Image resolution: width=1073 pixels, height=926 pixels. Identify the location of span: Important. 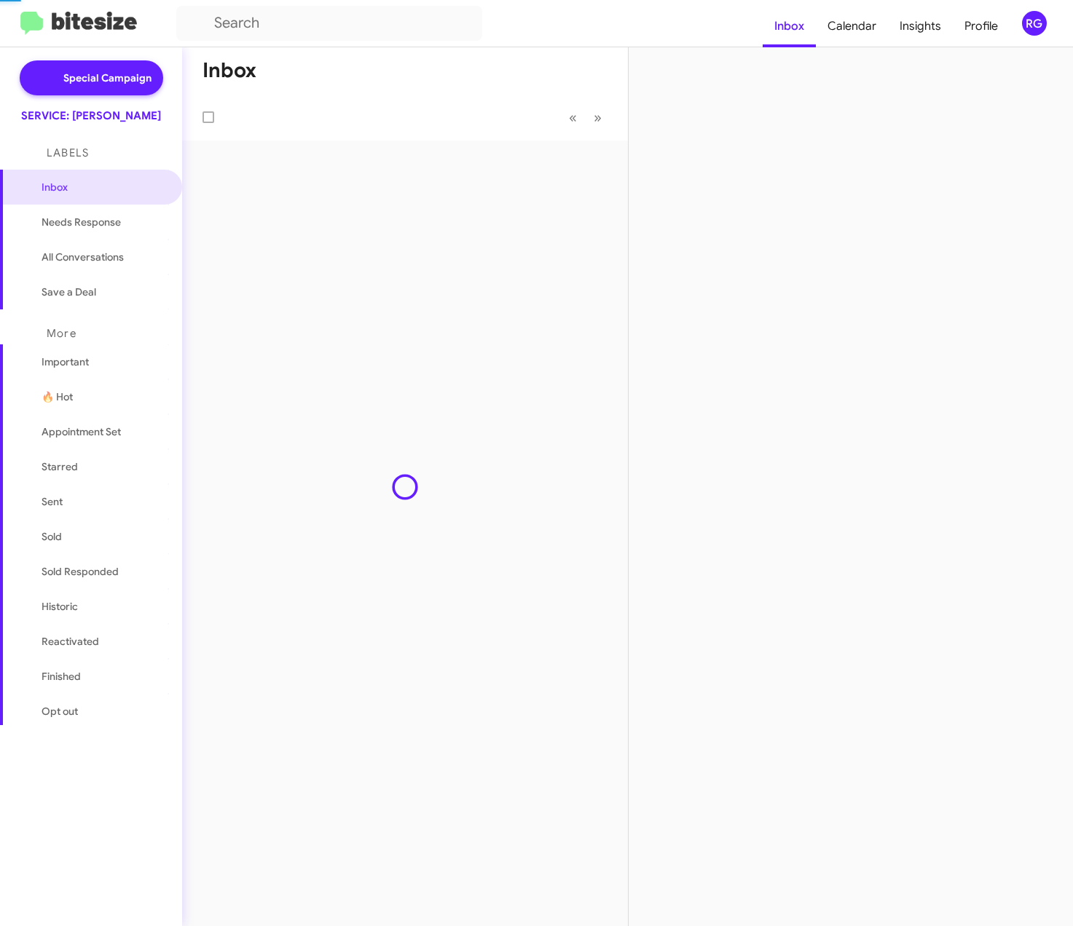
(103, 362).